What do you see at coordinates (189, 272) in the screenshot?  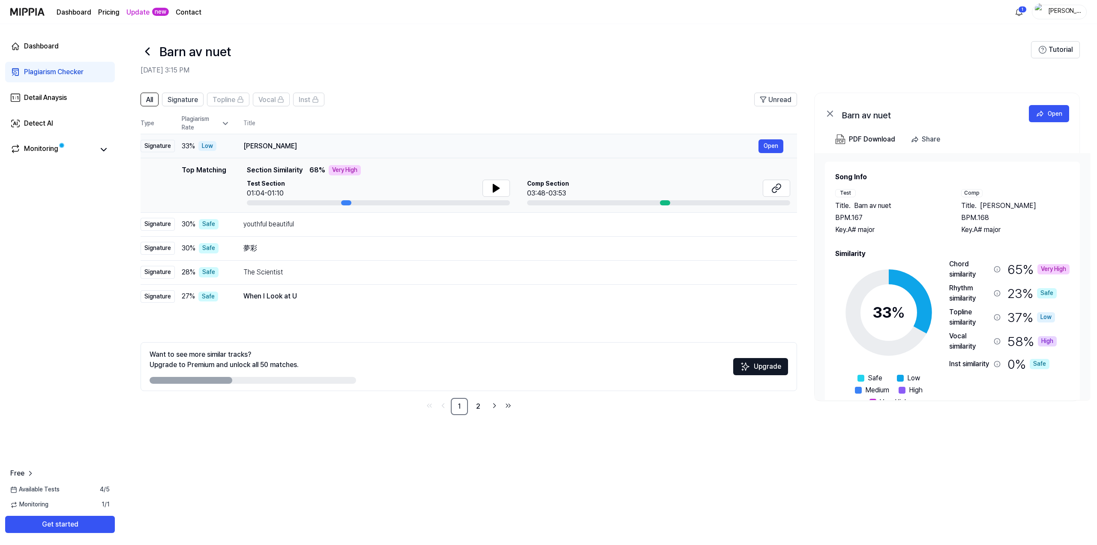 I see `span: 28 %` at bounding box center [189, 272].